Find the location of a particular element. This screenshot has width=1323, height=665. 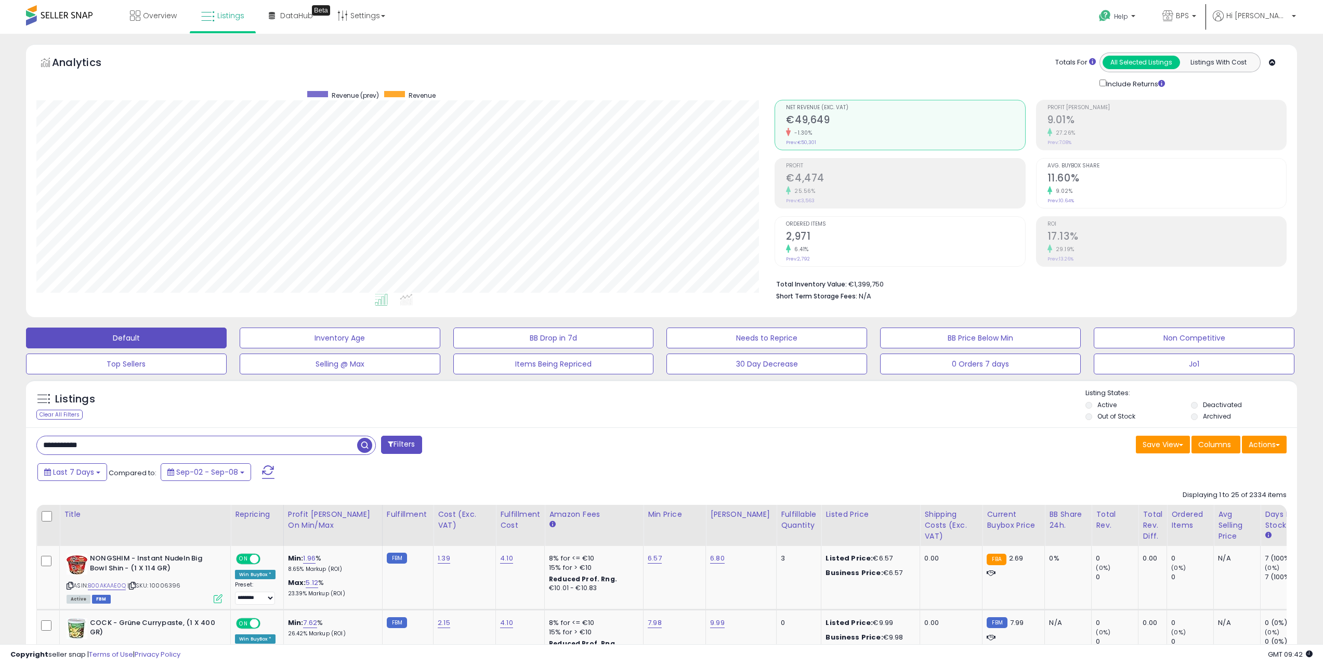

h2: €49,649 is located at coordinates (905, 121).